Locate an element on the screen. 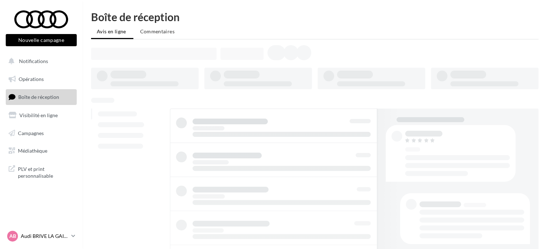 The image size is (547, 249). span: Opérations is located at coordinates (31, 79).